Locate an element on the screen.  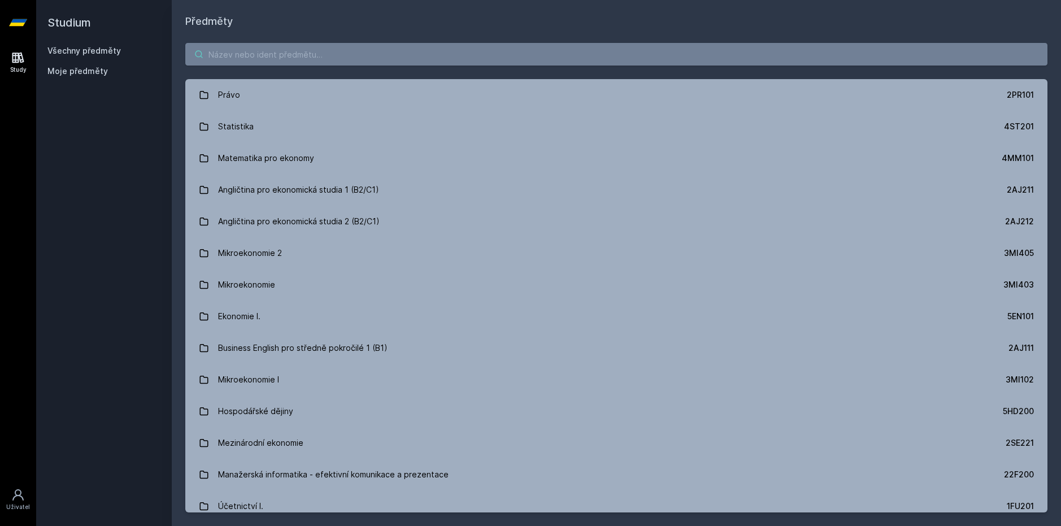
a: Angličtina pro ekonomická studia 1 (B2/C1) 2AJ211 is located at coordinates (616, 190).